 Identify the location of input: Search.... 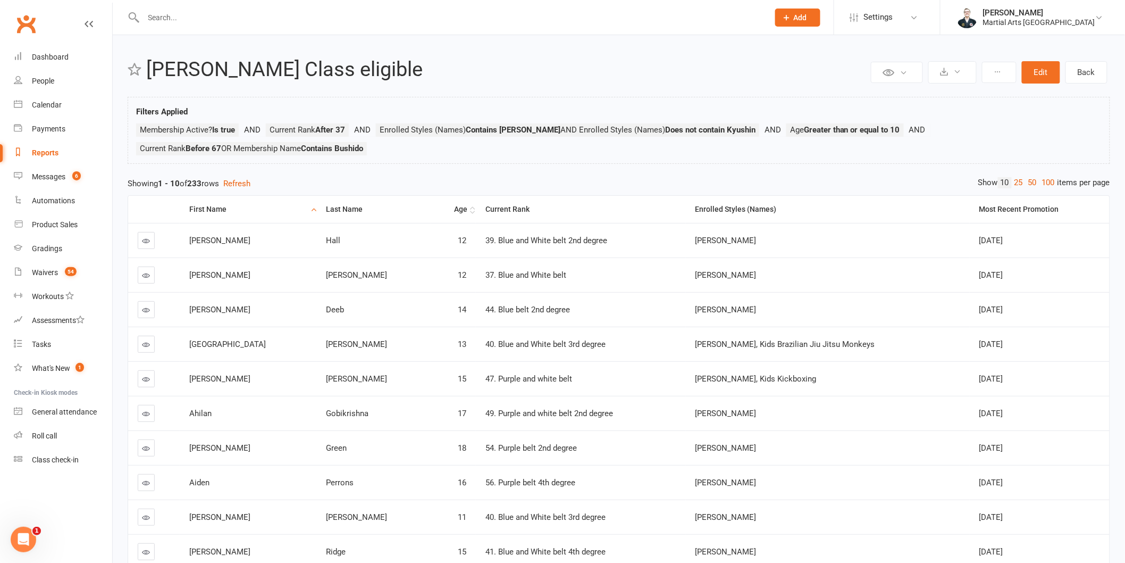
(451, 18).